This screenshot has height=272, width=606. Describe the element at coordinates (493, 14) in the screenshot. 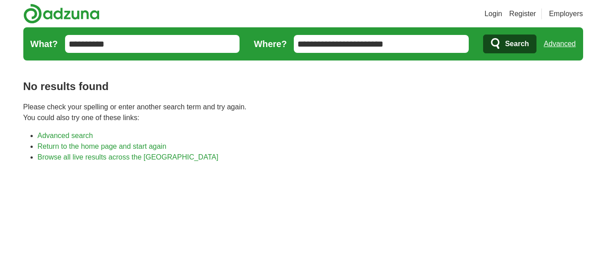

I see `a: Login` at that location.